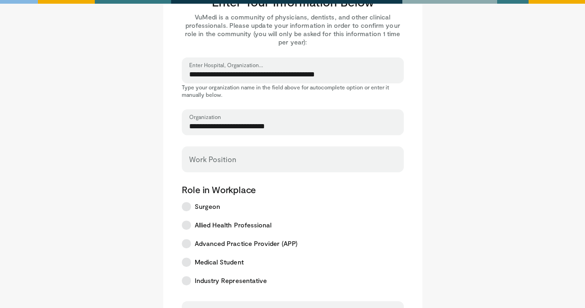 The image size is (585, 308). What do you see at coordinates (293, 189) in the screenshot?
I see `p: Role in Workplace` at bounding box center [293, 189].